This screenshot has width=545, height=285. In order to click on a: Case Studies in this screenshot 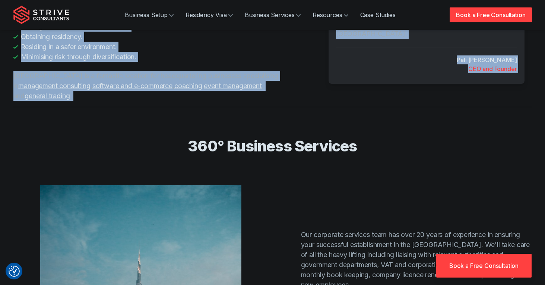, I will do `click(378, 15)`.